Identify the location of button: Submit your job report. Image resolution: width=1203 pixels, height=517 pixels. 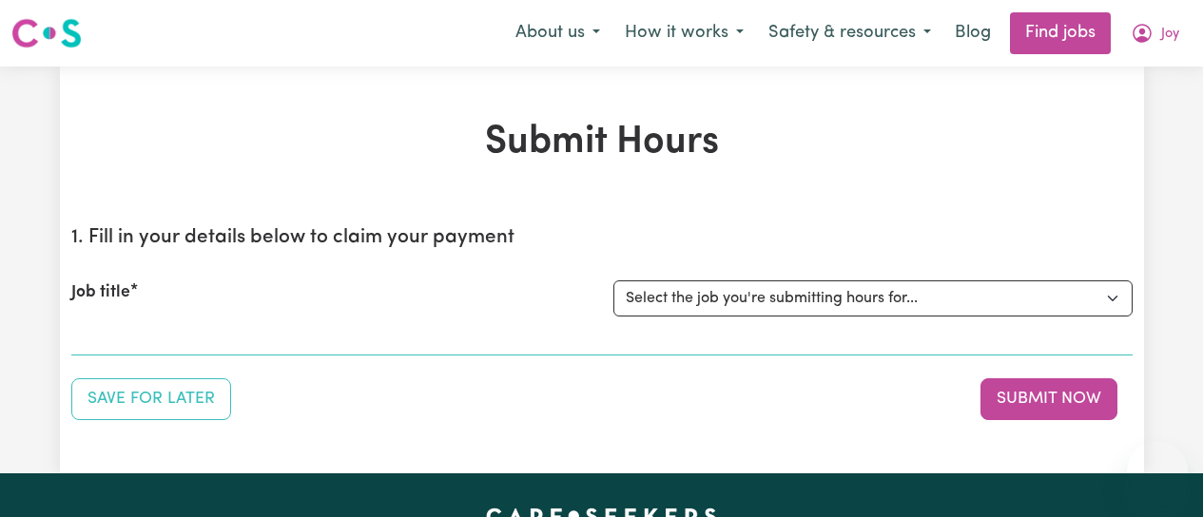
(1049, 399).